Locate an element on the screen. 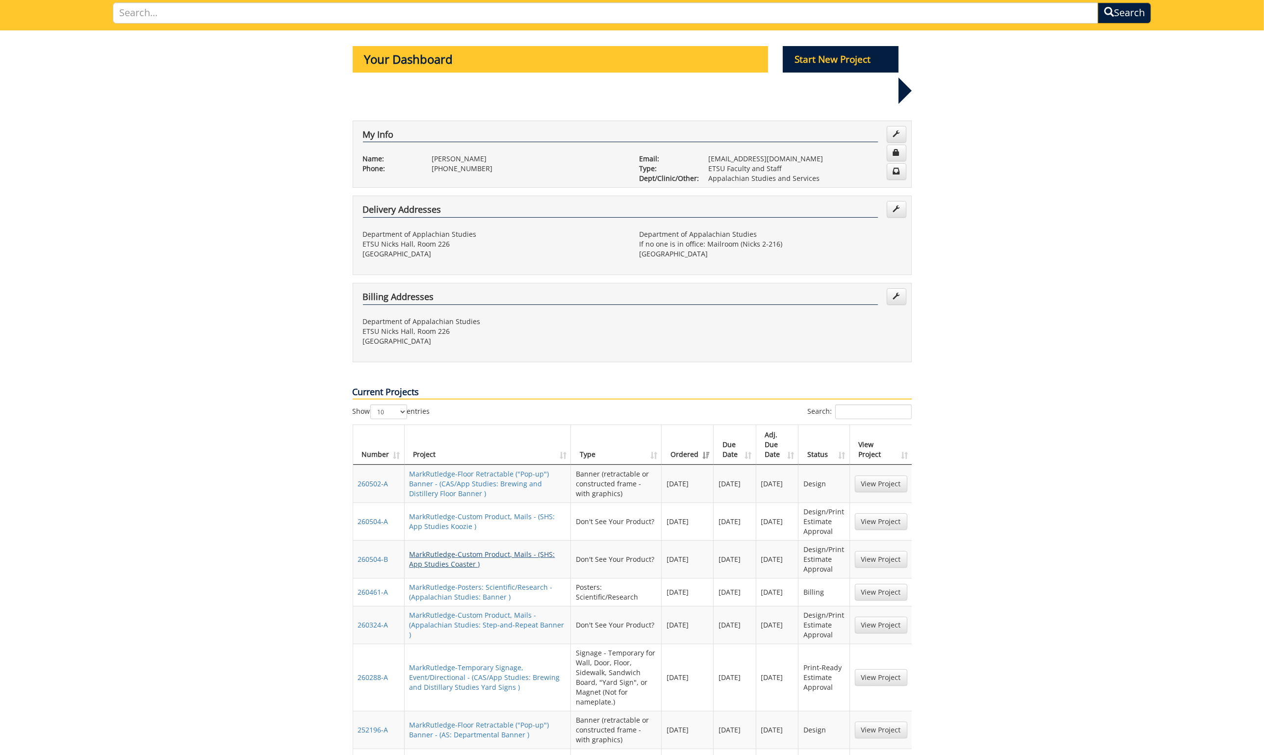 This screenshot has width=1264, height=755. a: 252196-A is located at coordinates (373, 730).